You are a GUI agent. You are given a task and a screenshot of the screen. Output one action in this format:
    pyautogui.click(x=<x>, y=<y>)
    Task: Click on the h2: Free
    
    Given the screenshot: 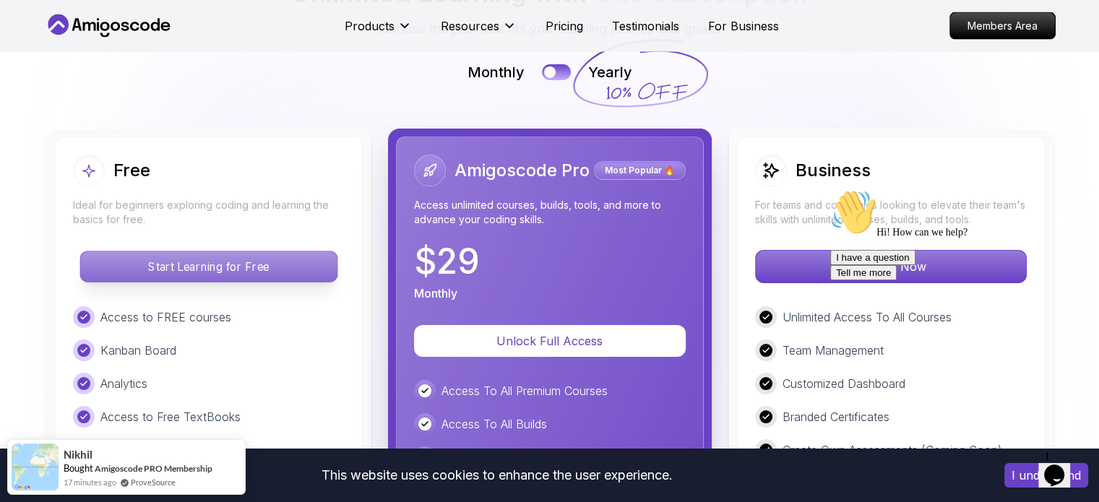 What is the action you would take?
    pyautogui.click(x=132, y=171)
    